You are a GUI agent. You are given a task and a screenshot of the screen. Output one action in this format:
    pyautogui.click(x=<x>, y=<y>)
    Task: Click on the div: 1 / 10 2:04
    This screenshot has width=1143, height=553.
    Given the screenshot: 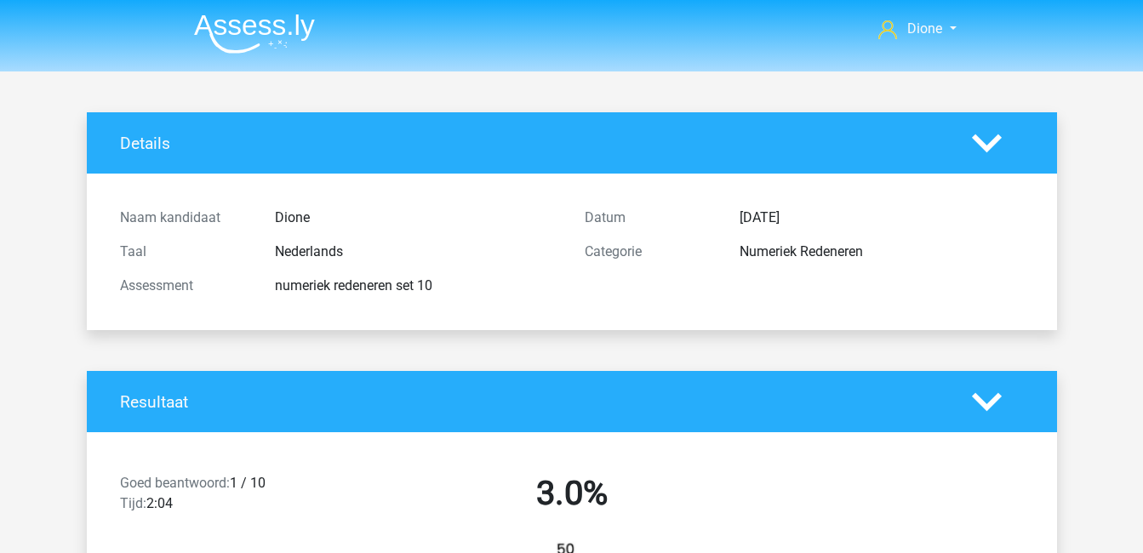 What is the action you would take?
    pyautogui.click(x=223, y=497)
    